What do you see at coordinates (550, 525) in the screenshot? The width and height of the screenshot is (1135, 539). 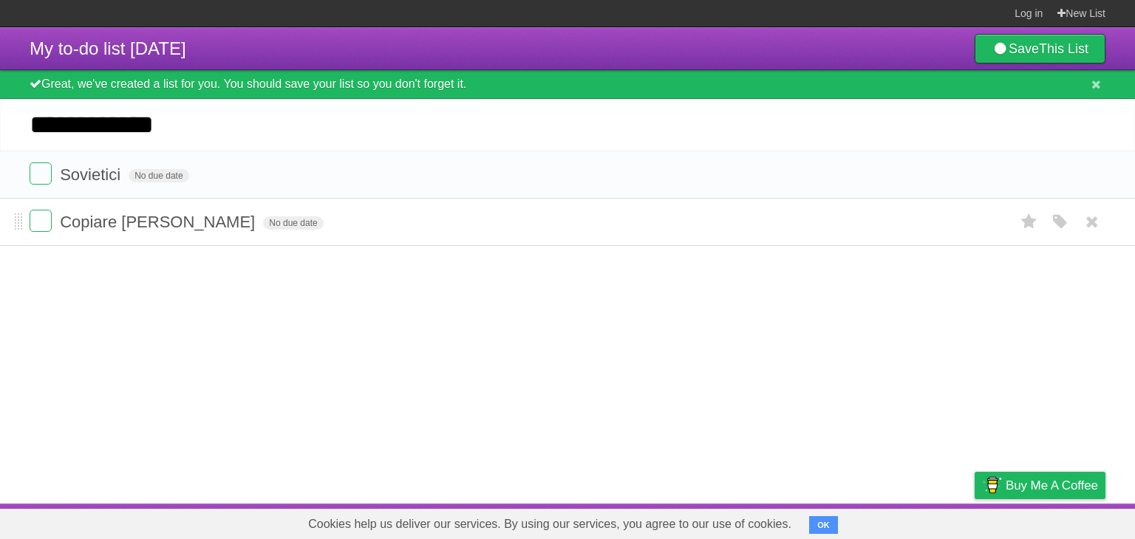 I see `span: Cookies help us deliver our services. By using our services, you agree to our use of cookies.` at bounding box center [550, 525].